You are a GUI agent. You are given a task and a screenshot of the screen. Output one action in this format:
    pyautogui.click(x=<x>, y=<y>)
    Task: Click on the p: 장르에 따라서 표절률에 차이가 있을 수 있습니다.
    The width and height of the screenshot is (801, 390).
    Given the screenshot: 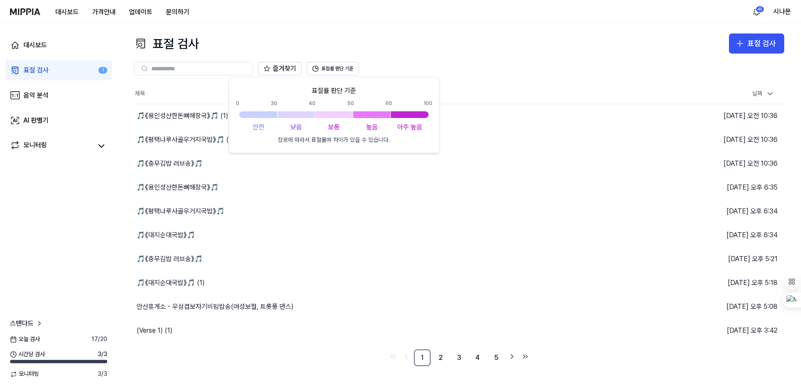 What is the action you would take?
    pyautogui.click(x=334, y=140)
    